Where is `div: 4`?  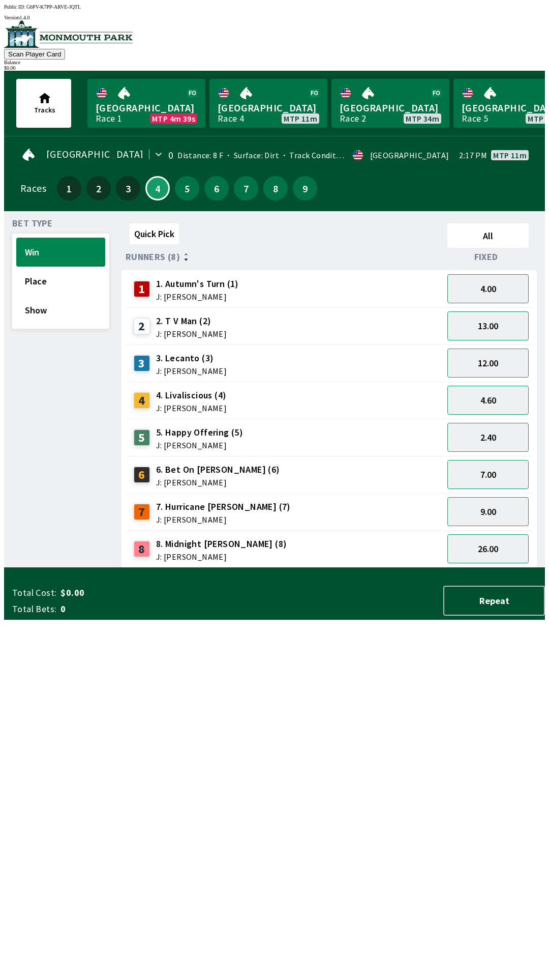 div: 4 is located at coordinates (142, 400).